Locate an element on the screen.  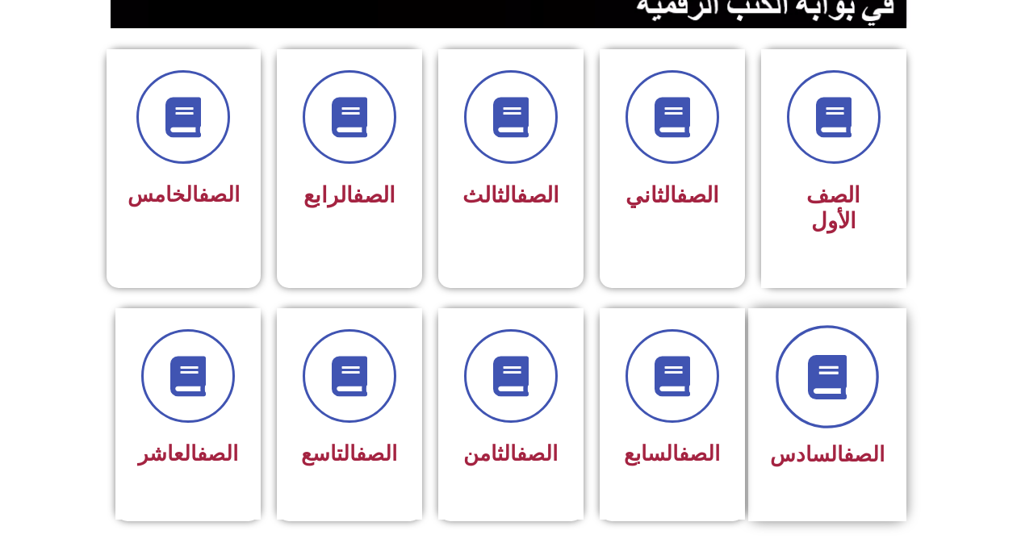
span: الثاني is located at coordinates (672, 195).